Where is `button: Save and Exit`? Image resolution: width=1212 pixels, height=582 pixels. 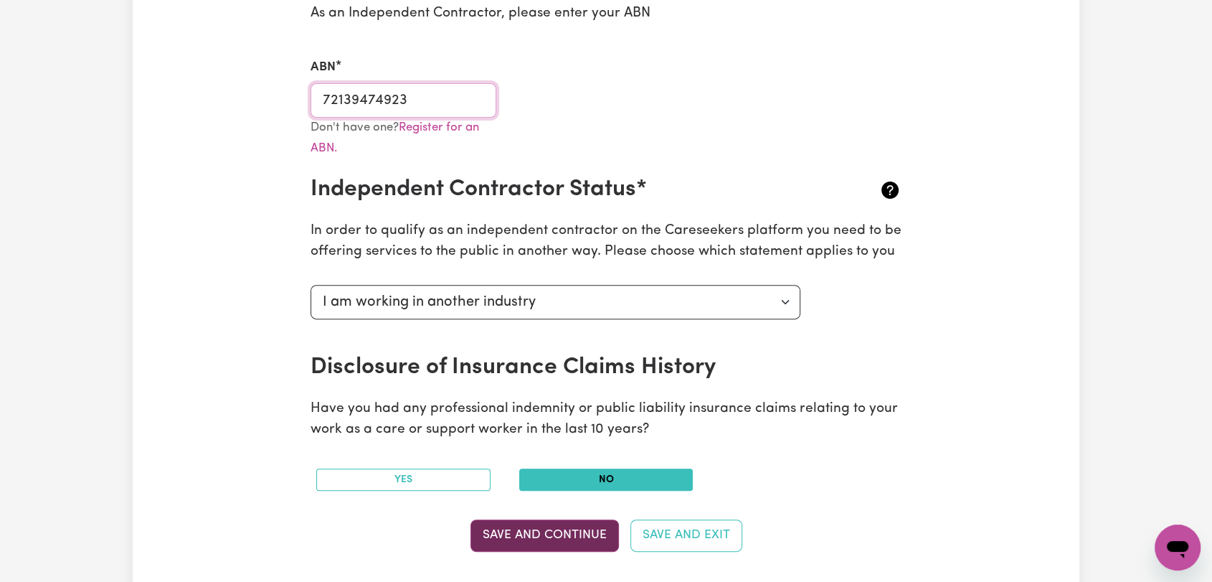
button: Save and Exit is located at coordinates (687, 535).